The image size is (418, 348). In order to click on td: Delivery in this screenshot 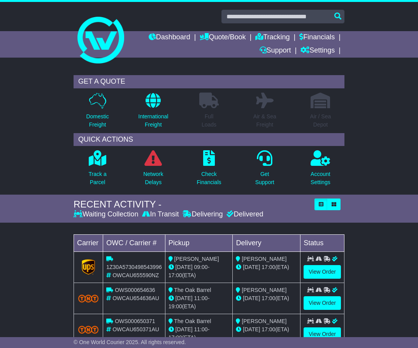, I will do `click(266, 243)`.